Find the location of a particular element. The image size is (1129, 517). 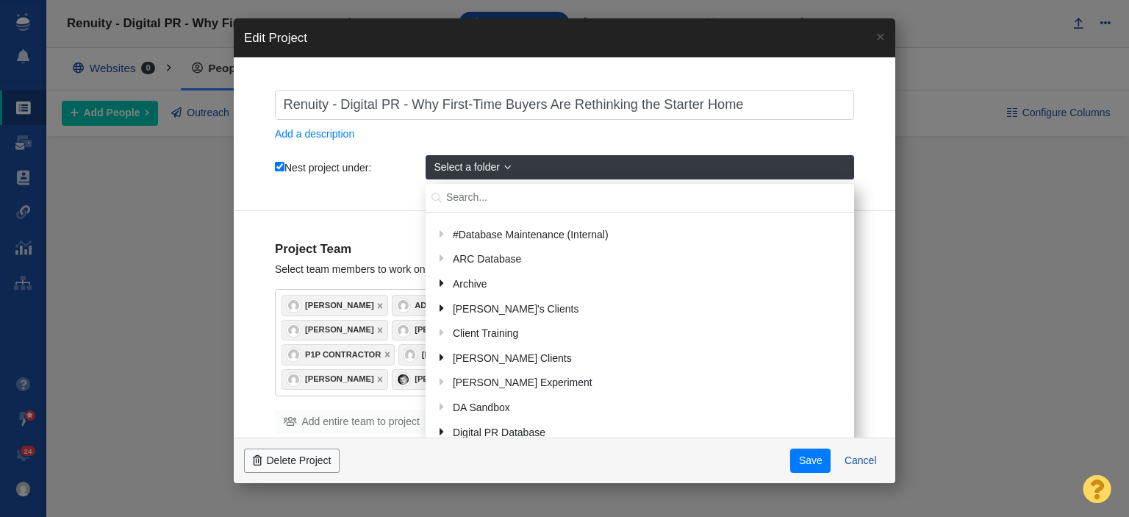

a: Add a description is located at coordinates (315, 134).